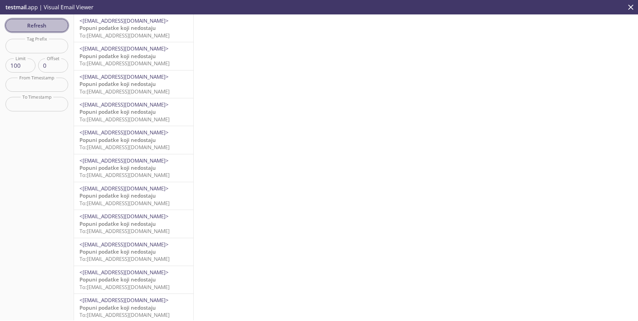 The width and height of the screenshot is (638, 321). I want to click on span: Refresh, so click(37, 25).